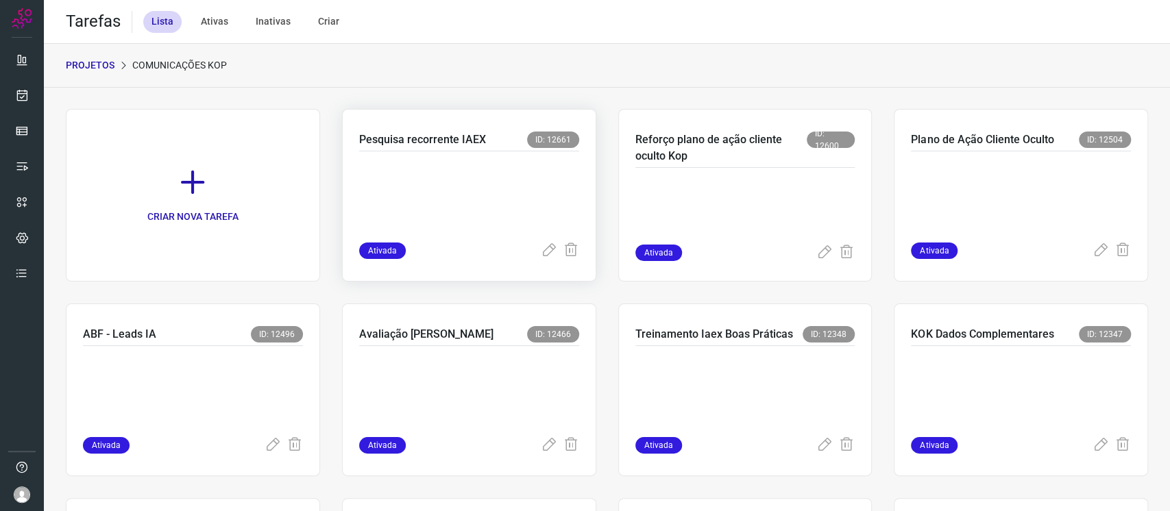 This screenshot has height=511, width=1170. I want to click on div: Criar, so click(328, 22).